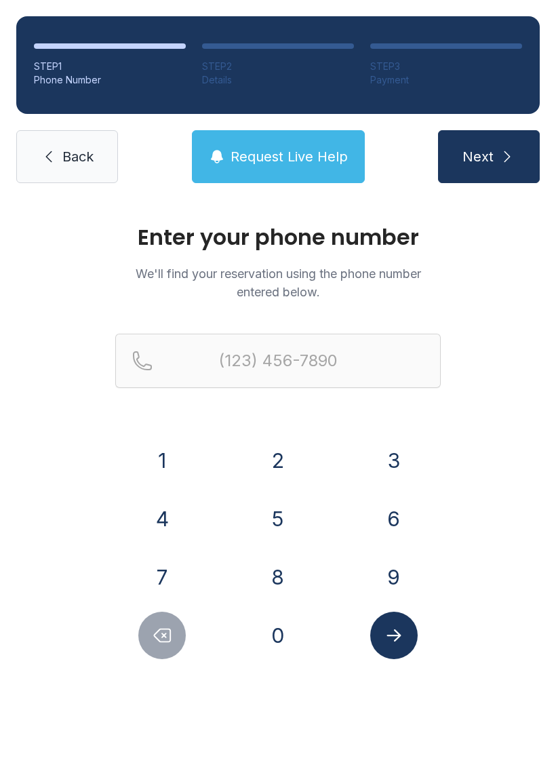 The image size is (556, 767). What do you see at coordinates (278, 635) in the screenshot?
I see `button: 0` at bounding box center [278, 635].